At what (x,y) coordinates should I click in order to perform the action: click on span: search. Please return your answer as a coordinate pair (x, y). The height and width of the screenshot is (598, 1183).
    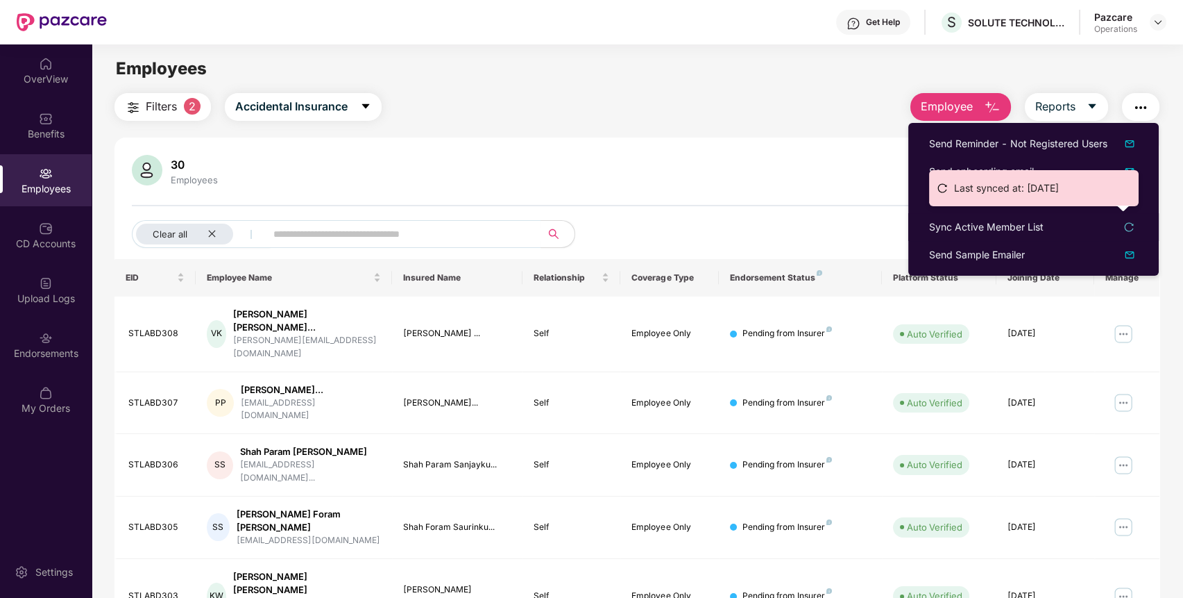
    Looking at the image, I should click on (554, 234).